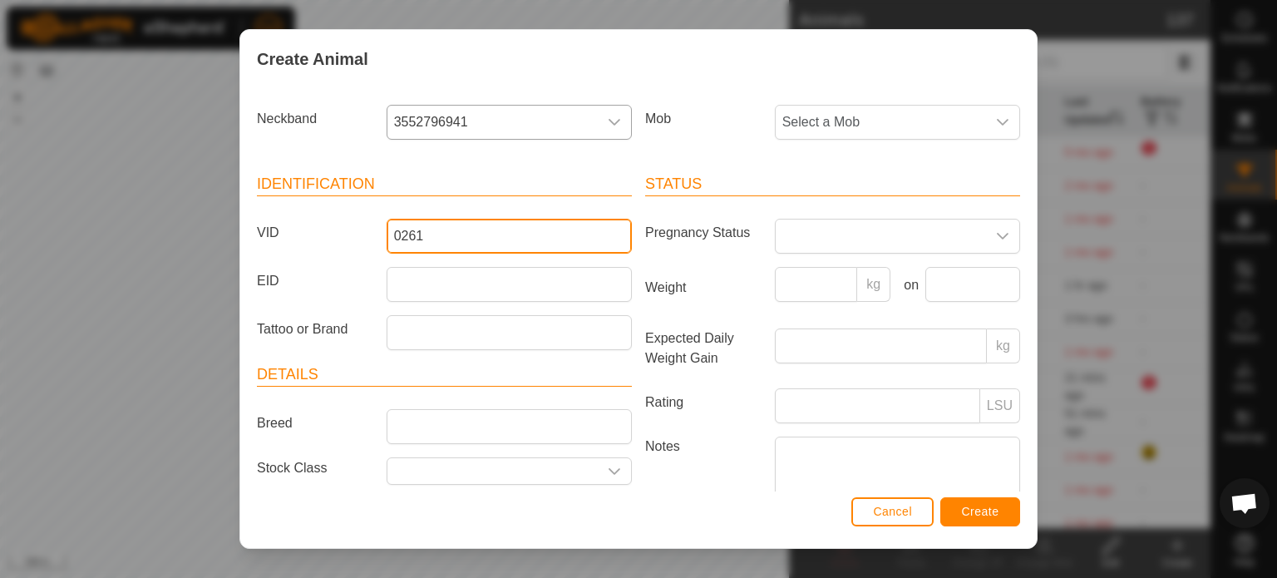  Describe the element at coordinates (703, 348) in the screenshot. I see `label: Expected Daily Weight Gain` at that location.